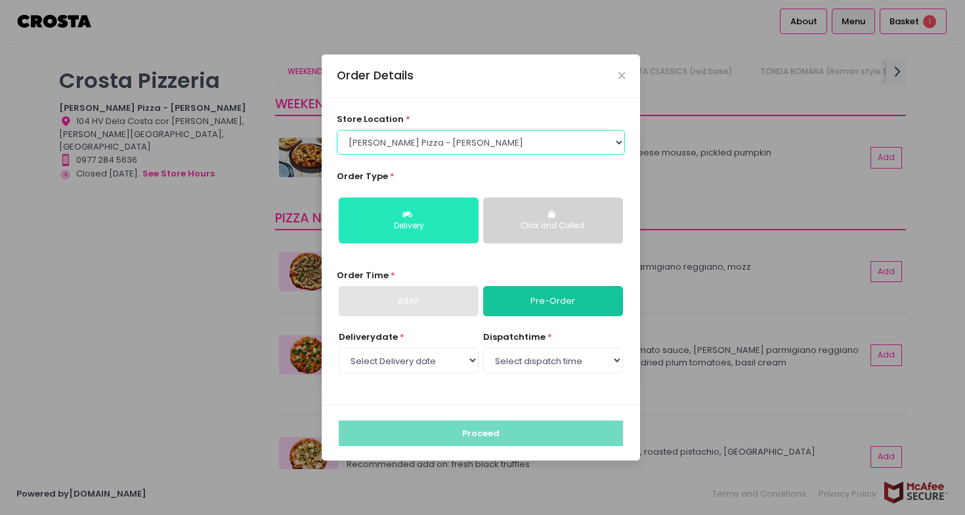  What do you see at coordinates (553, 227) in the screenshot?
I see `div: Click and Collect` at bounding box center [553, 227].